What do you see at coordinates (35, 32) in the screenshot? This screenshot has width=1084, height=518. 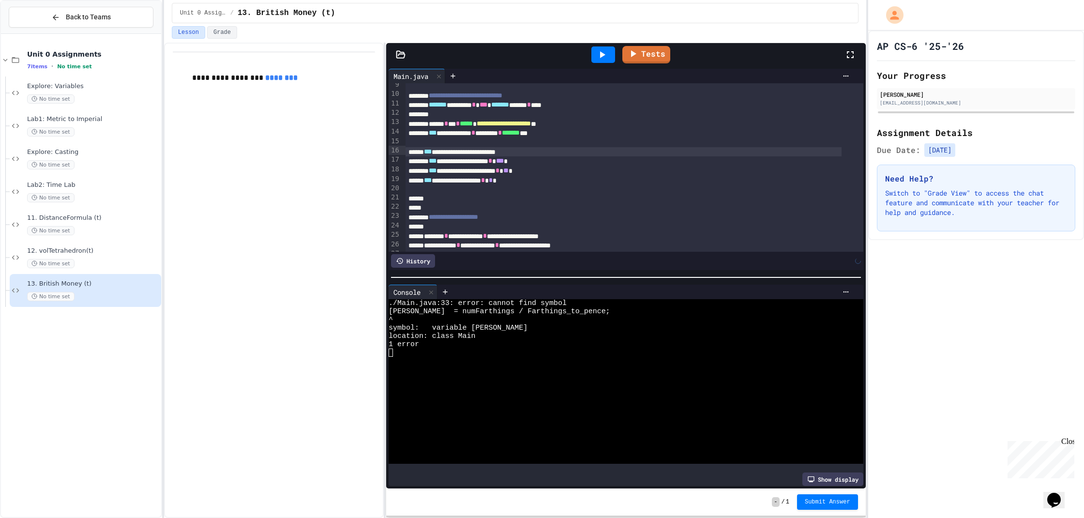 I see `div: Chat with us now!Close` at bounding box center [35, 32].